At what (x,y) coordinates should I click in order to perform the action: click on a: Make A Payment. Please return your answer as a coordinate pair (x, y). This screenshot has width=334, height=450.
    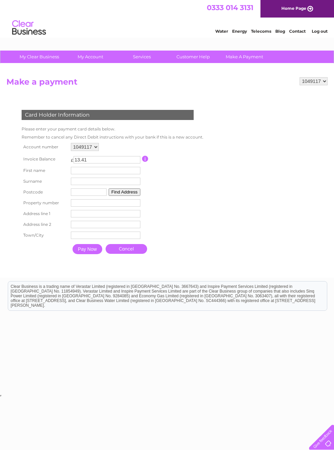
    Looking at the image, I should click on (244, 57).